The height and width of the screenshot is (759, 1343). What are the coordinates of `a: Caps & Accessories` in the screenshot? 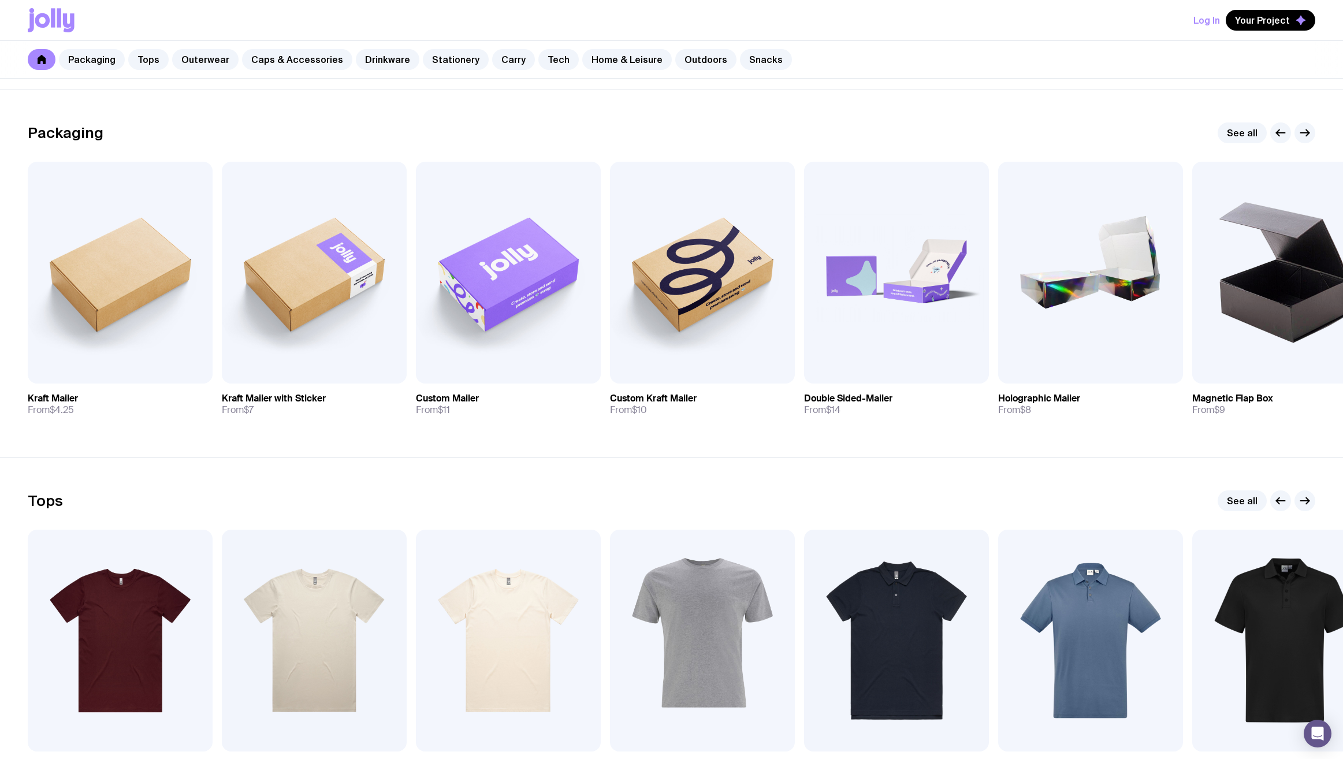 It's located at (297, 59).